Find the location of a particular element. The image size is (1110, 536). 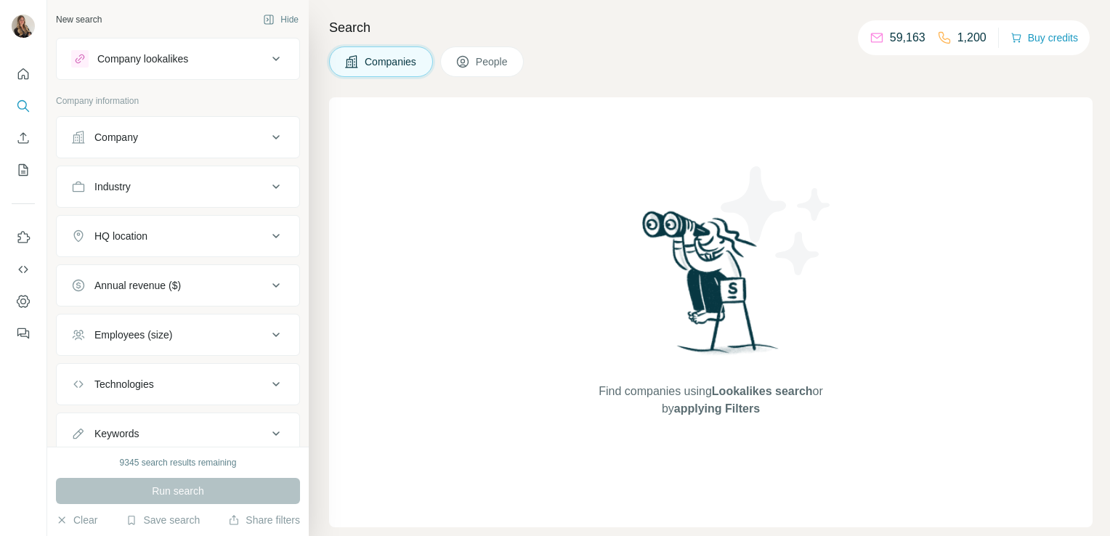

button: Search is located at coordinates (23, 106).